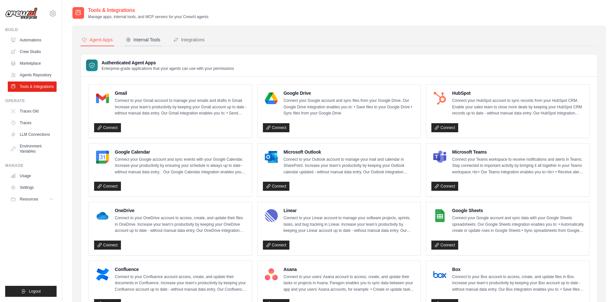 The height and width of the screenshot is (302, 616). What do you see at coordinates (168, 69) in the screenshot?
I see `p: Enterprise-grade applications that your agents can use with your permissions` at bounding box center [168, 69].